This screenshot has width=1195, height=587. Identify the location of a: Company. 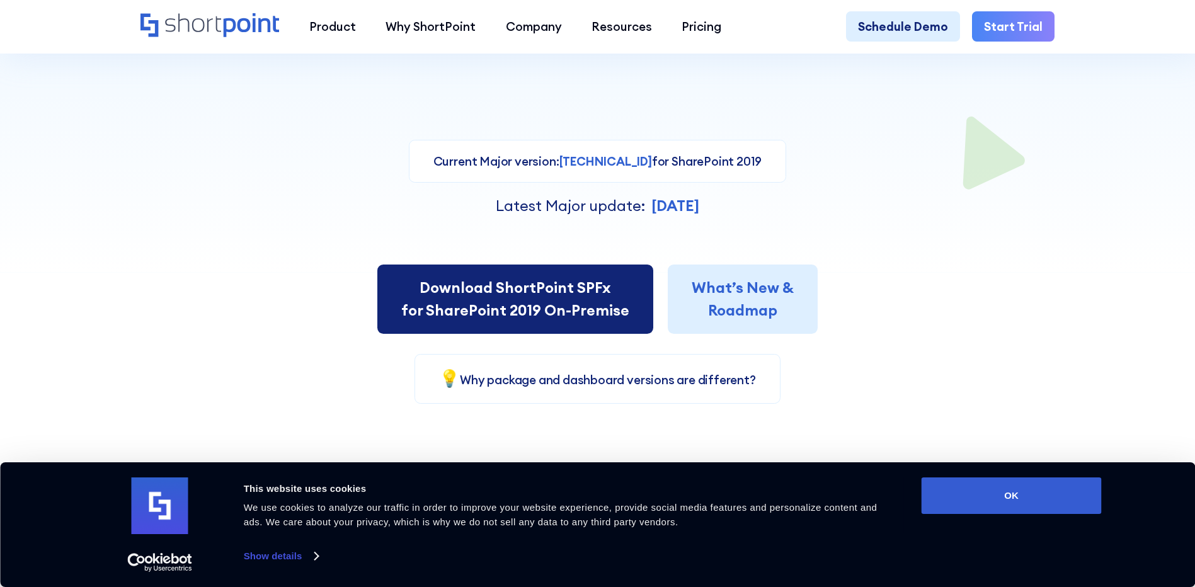
(533, 26).